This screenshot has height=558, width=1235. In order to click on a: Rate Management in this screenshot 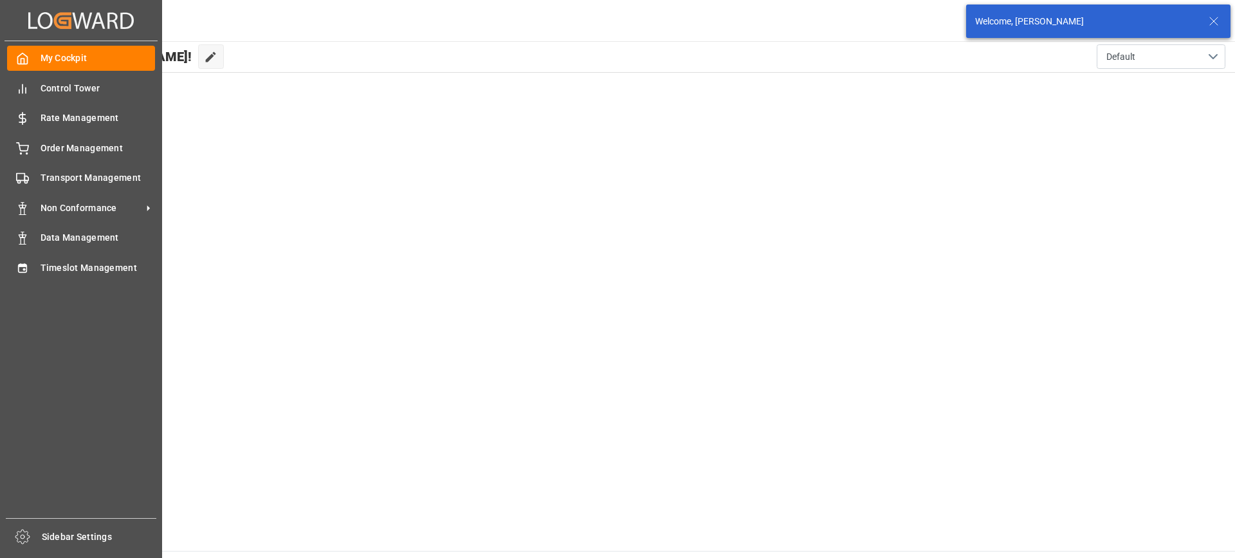, I will do `click(81, 118)`.